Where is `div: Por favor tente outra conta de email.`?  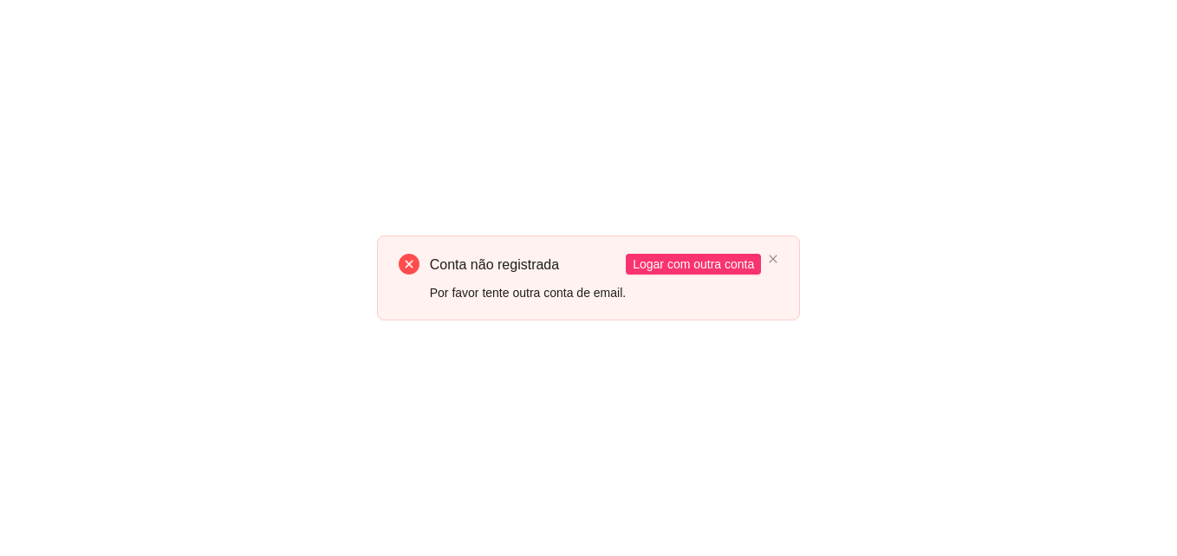
div: Por favor tente outra conta de email. is located at coordinates (528, 293).